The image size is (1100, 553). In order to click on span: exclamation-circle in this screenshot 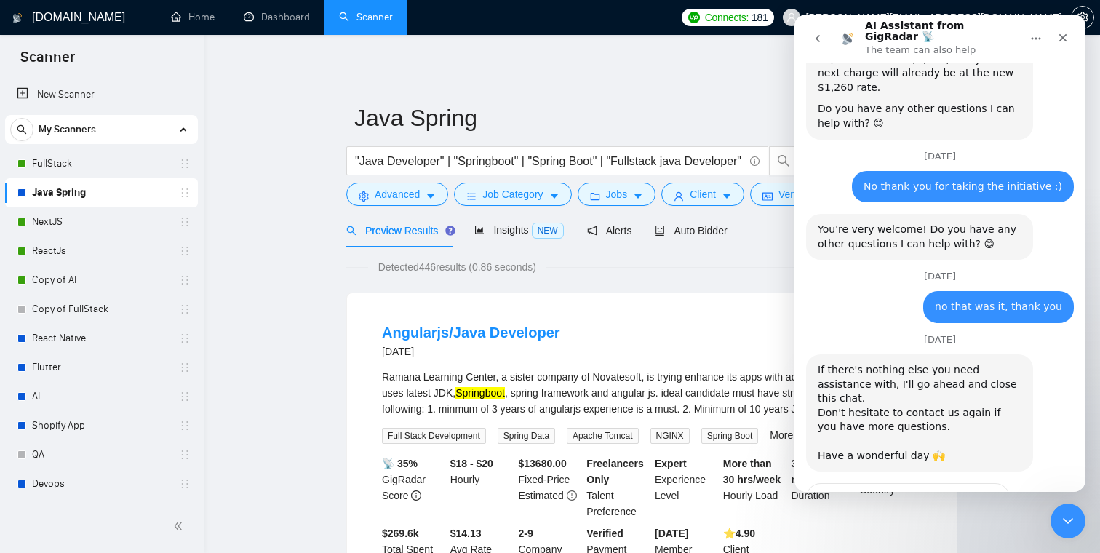, I will do `click(572, 495)`.